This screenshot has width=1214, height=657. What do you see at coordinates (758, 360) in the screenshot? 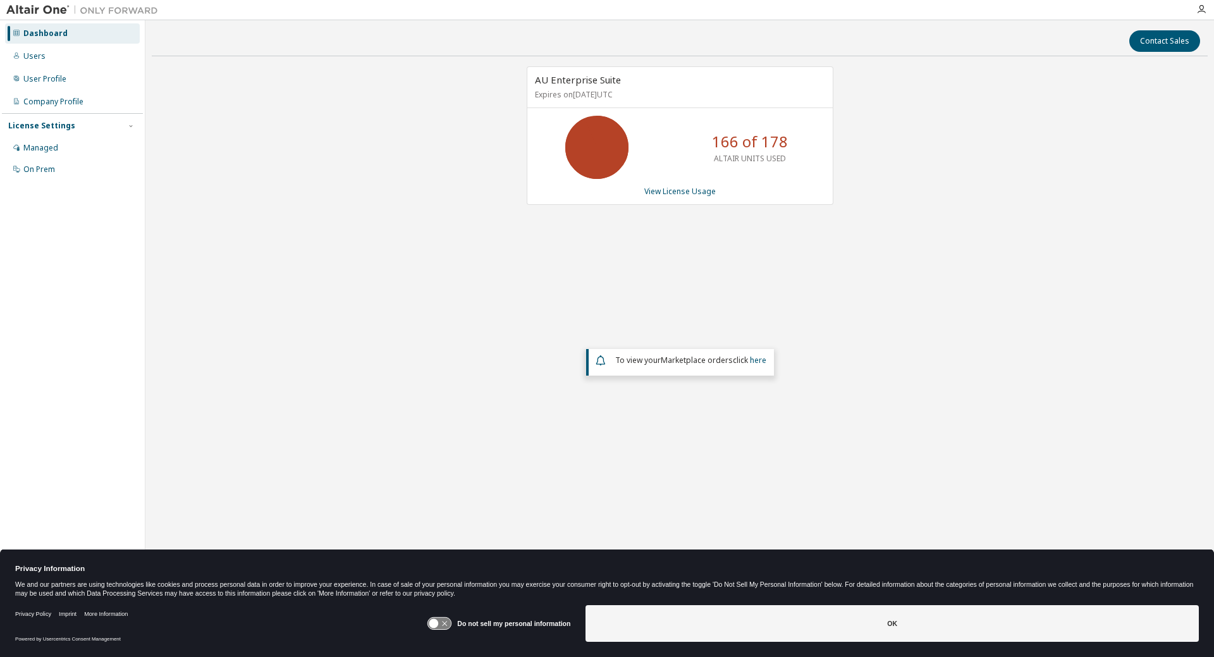
I see `a: here` at bounding box center [758, 360].